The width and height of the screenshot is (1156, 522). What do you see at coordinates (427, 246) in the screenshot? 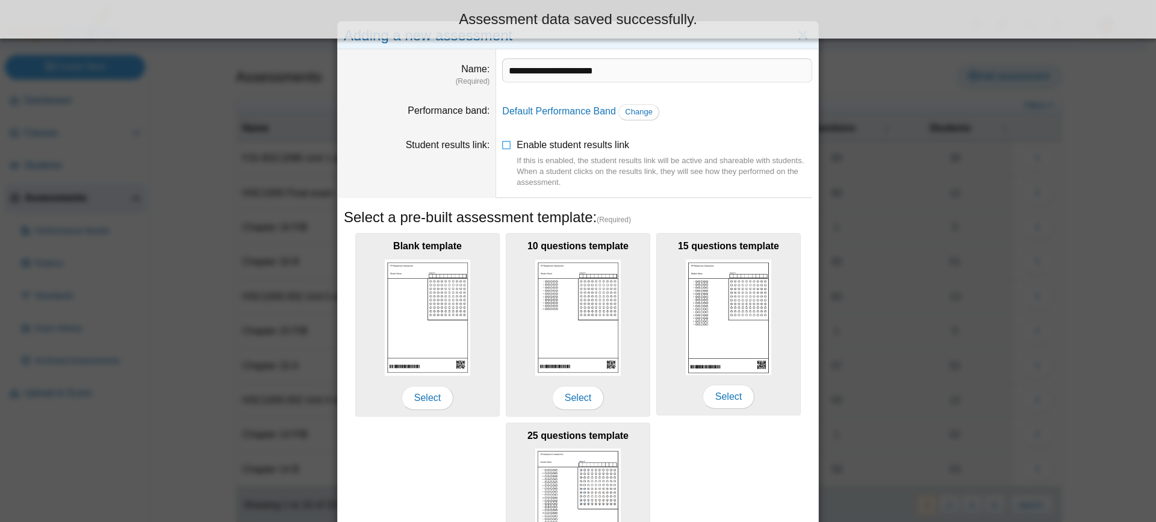
I see `b: Blank template` at bounding box center [427, 246].